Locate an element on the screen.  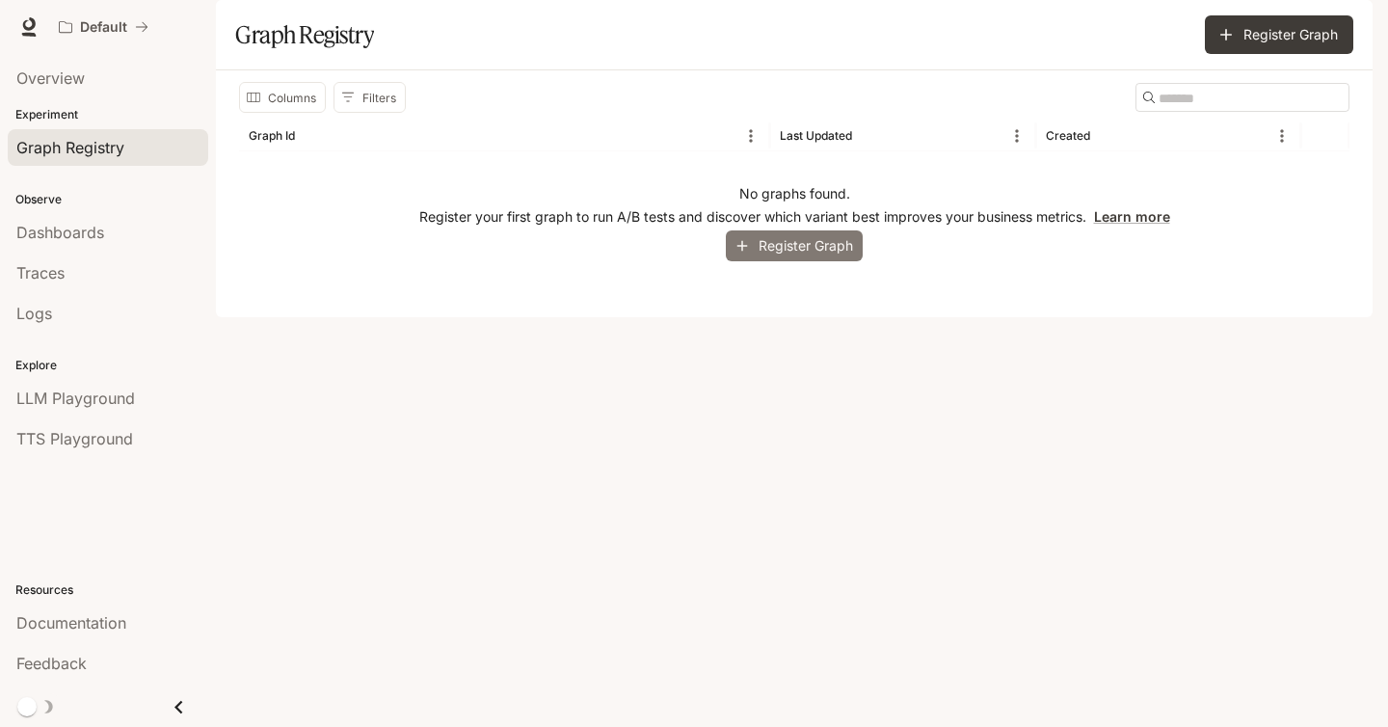
p: Default is located at coordinates (103, 27).